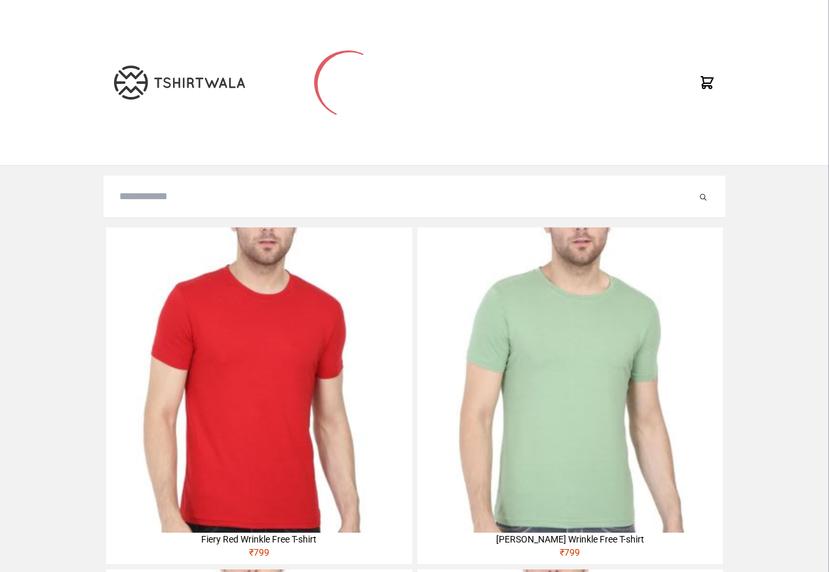  Describe the element at coordinates (259, 540) in the screenshot. I see `div: Fiery Red Wrinkle Free T-shirt` at that location.